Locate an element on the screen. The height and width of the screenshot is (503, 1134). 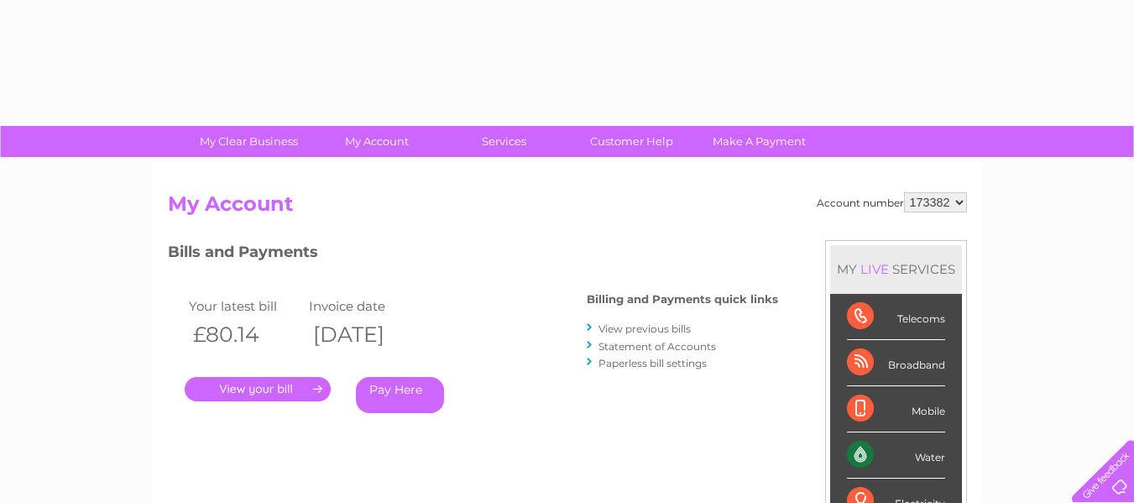
div: LIVE is located at coordinates (875, 269).